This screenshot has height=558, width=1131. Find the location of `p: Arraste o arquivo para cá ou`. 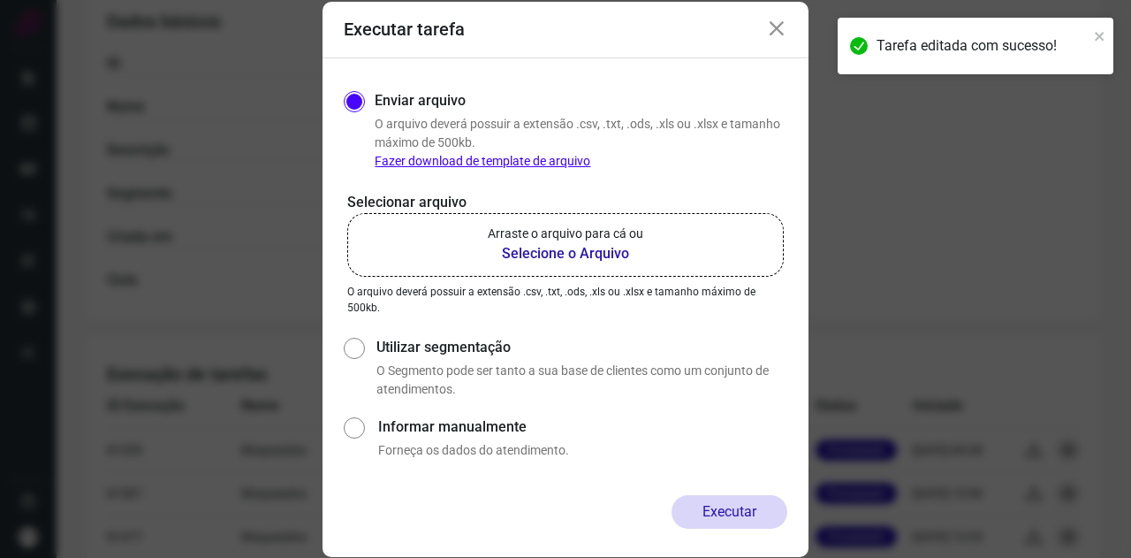

p: Arraste o arquivo para cá ou is located at coordinates (566, 233).